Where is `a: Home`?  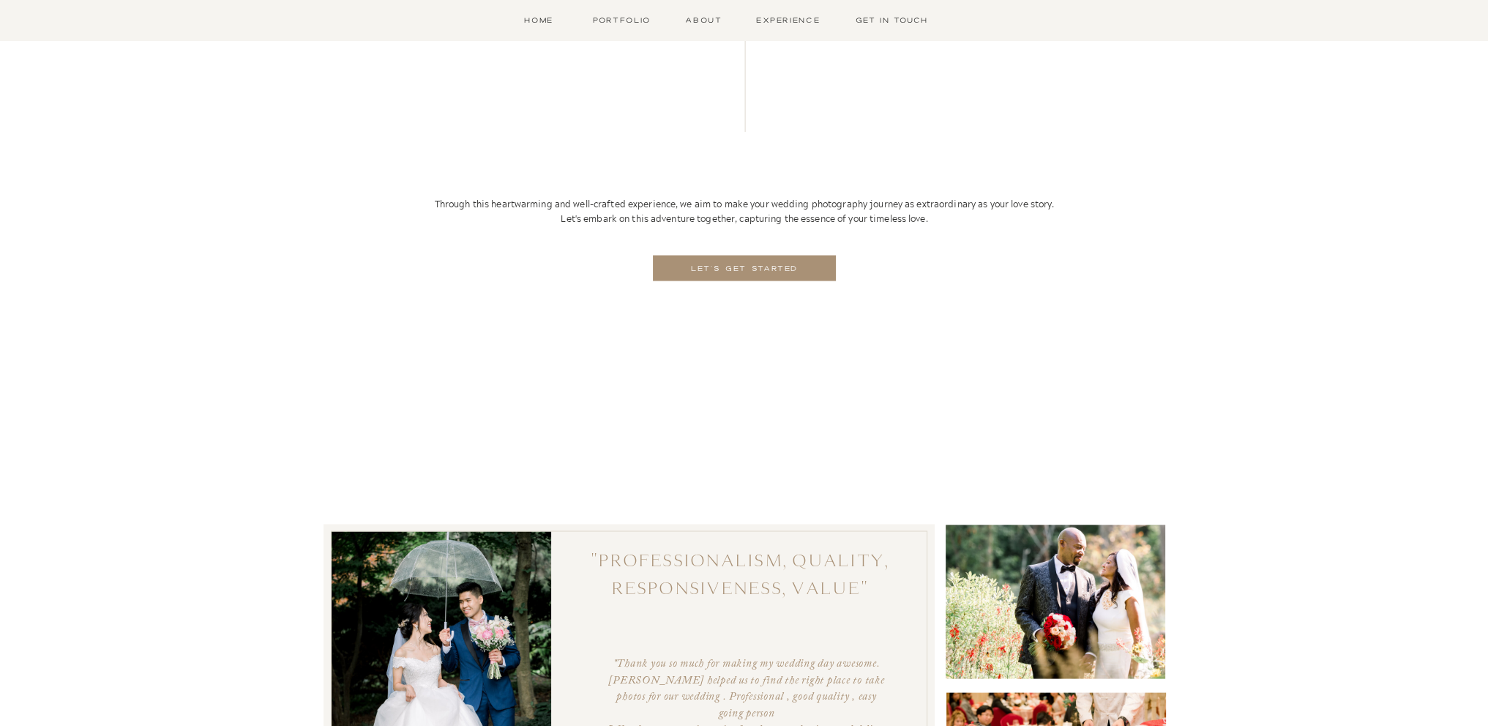 a: Home is located at coordinates (539, 20).